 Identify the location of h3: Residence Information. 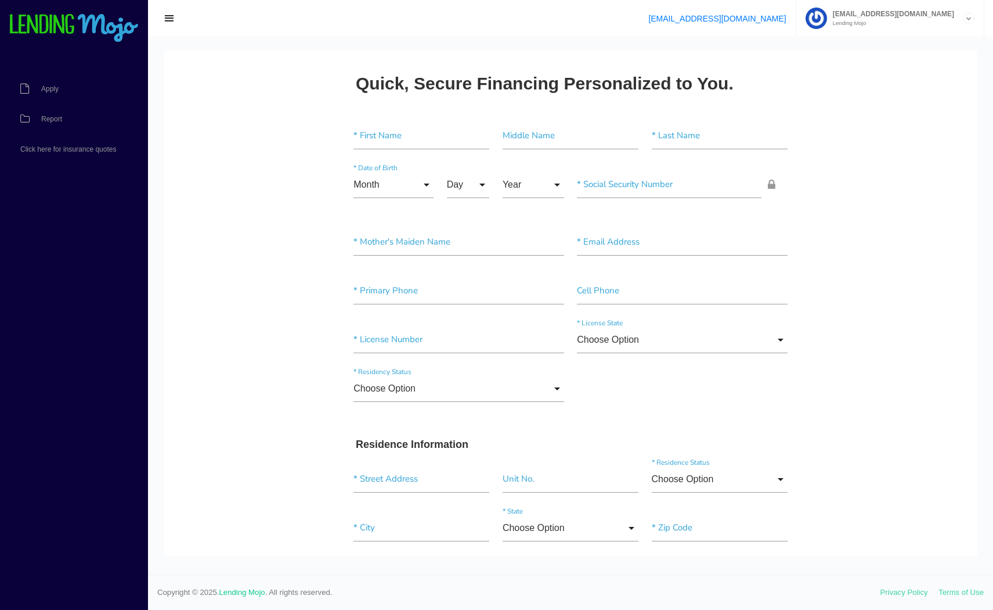
(407, 394).